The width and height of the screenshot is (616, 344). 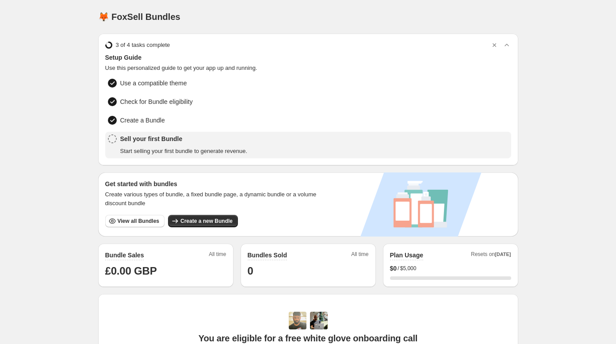 What do you see at coordinates (203, 221) in the screenshot?
I see `button: Create a new Bundle` at bounding box center [203, 221].